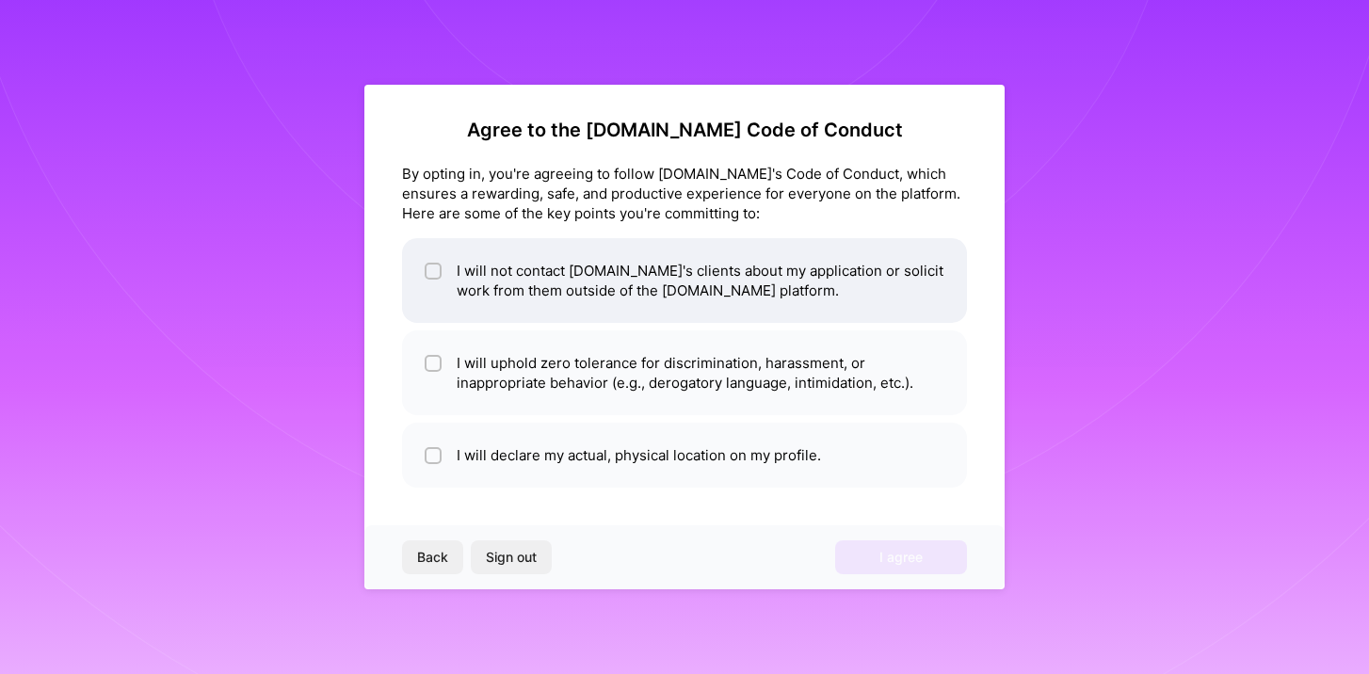 The width and height of the screenshot is (1369, 674). I want to click on span: Sign out, so click(511, 557).